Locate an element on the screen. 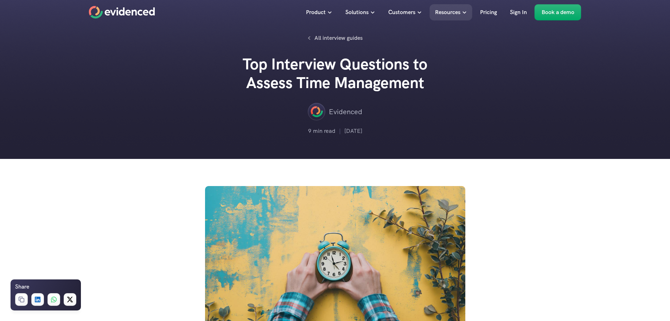  p: Product is located at coordinates (316, 12).